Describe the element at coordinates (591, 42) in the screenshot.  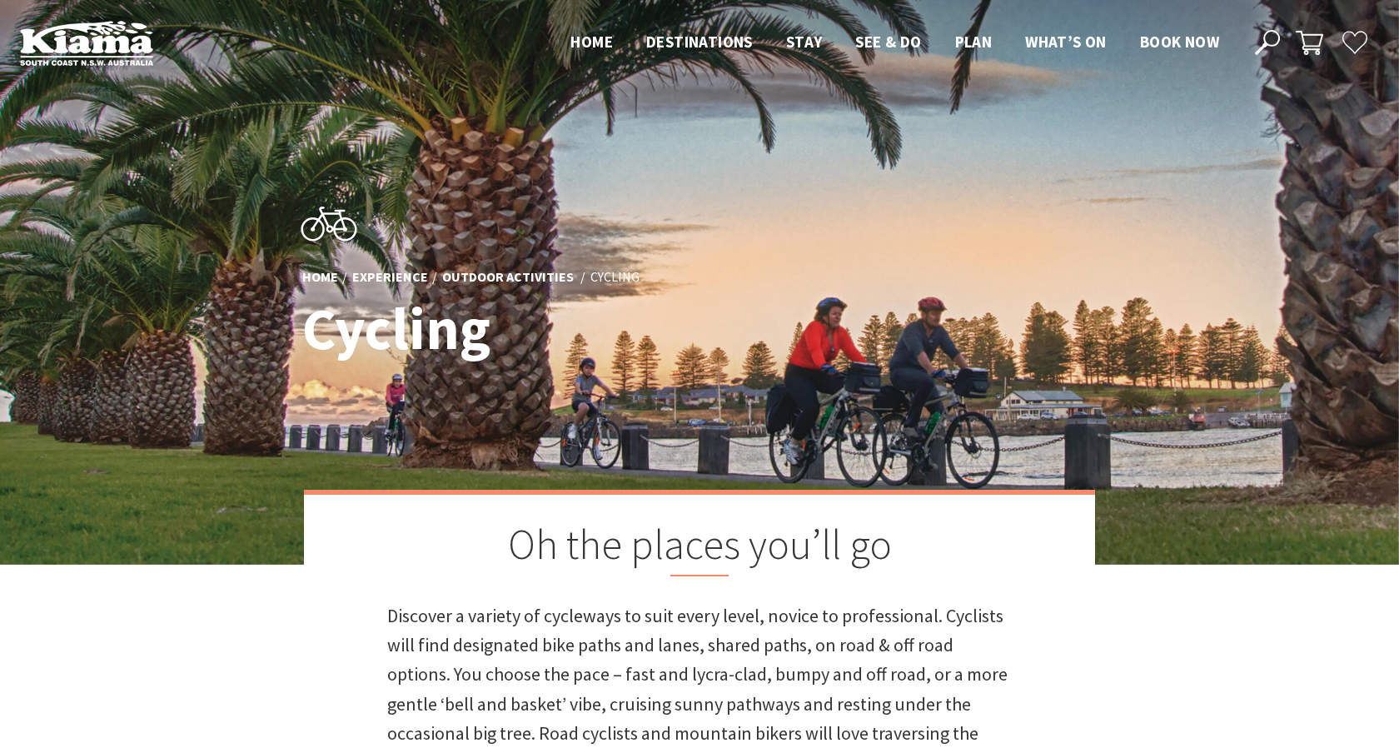
I see `span: Home` at that location.